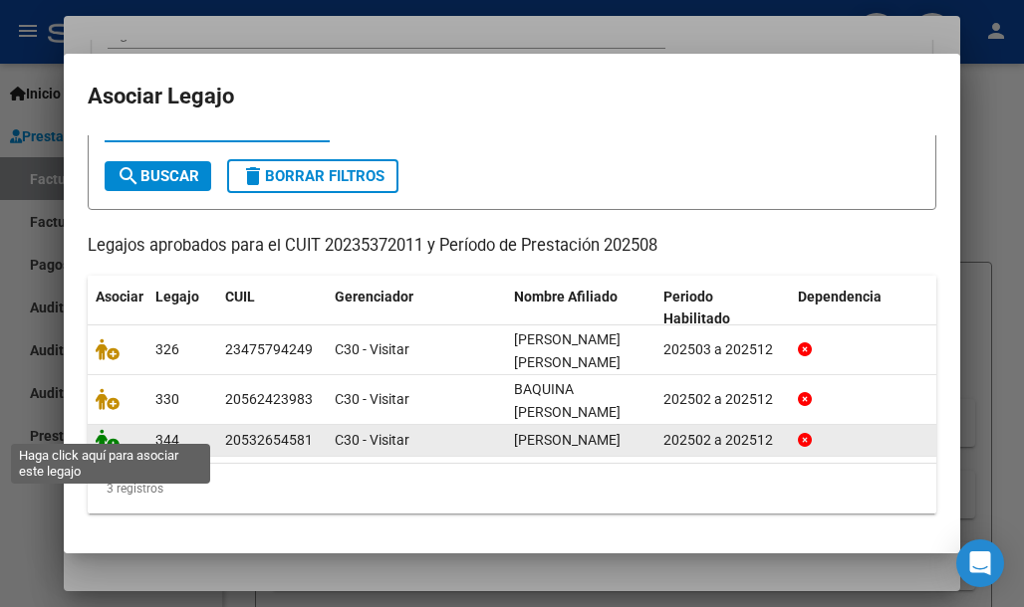  What do you see at coordinates (580, 309) in the screenshot?
I see `datatable-header-cell: Nombre Afiliado` at bounding box center [580, 309].